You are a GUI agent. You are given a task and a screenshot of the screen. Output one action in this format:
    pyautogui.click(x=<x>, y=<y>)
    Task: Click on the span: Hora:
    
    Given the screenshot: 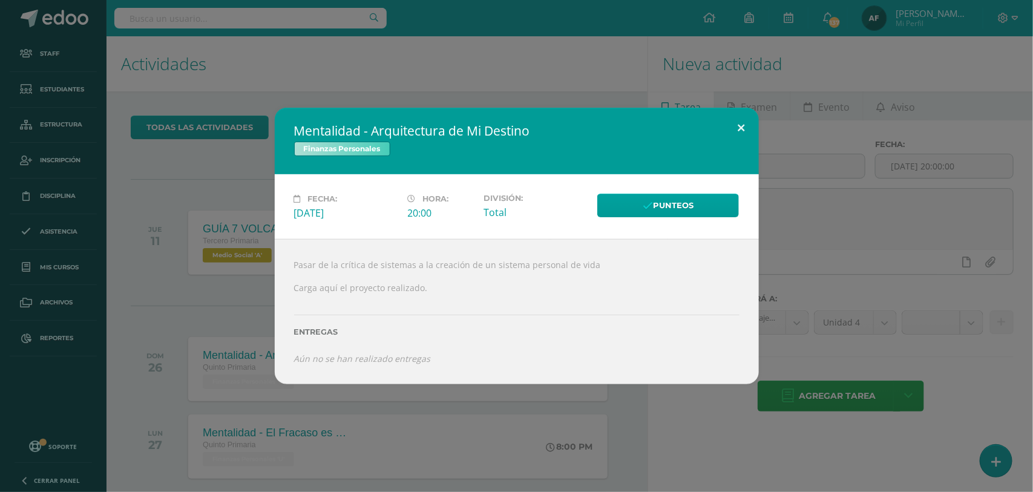 What is the action you would take?
    pyautogui.click(x=436, y=198)
    